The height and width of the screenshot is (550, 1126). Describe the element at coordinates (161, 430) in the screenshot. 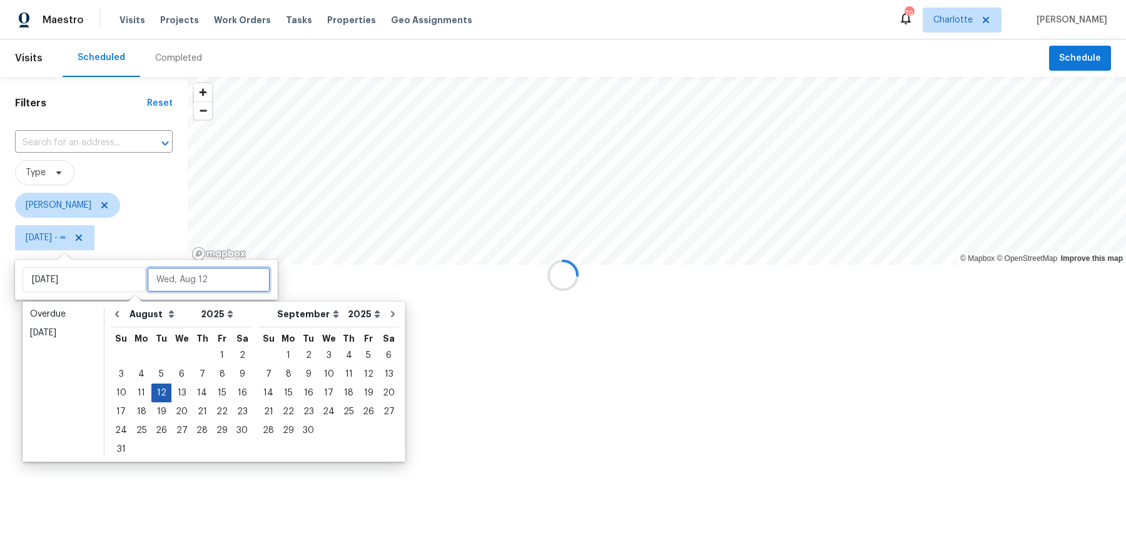

I see `div: 26` at that location.